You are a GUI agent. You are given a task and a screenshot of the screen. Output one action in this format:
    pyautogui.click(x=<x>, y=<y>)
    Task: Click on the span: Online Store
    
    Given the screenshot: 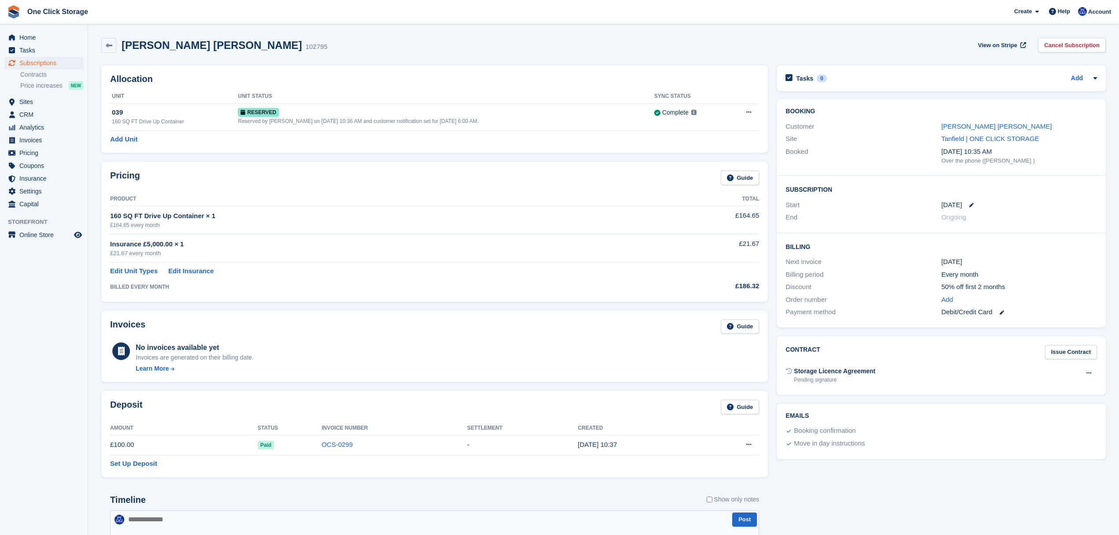 What is the action you would take?
    pyautogui.click(x=46, y=235)
    